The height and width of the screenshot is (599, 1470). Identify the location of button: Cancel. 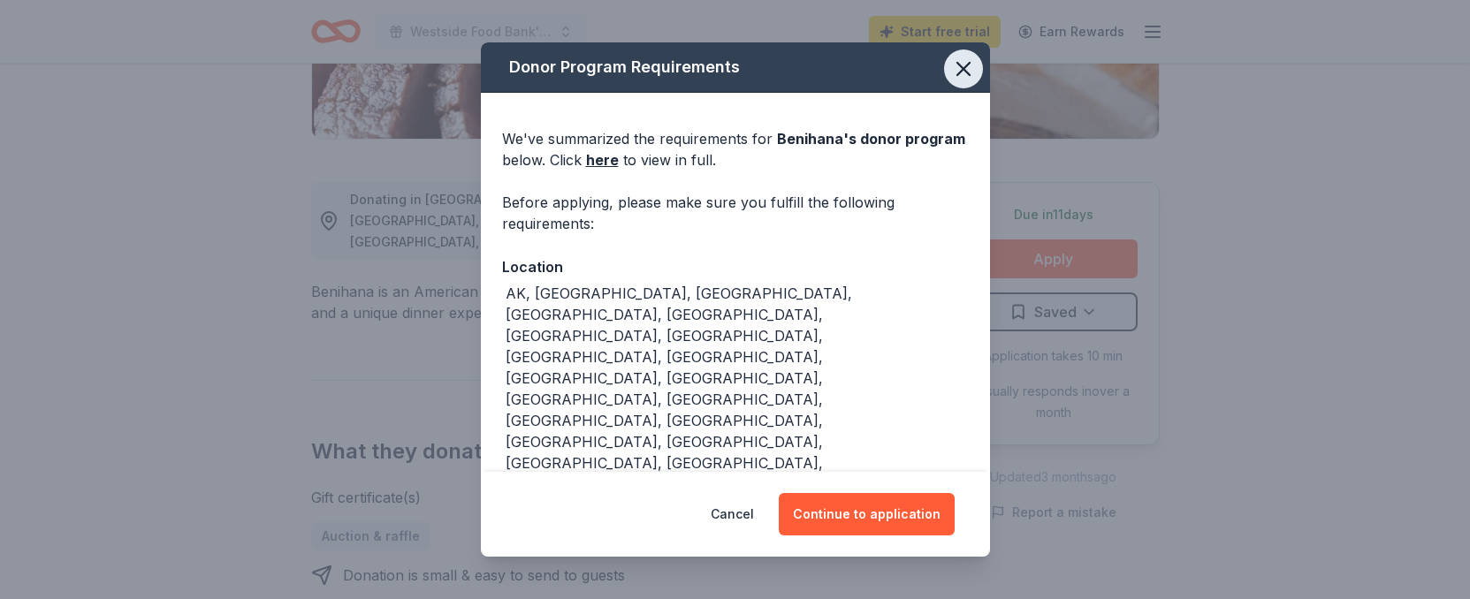
(732, 515).